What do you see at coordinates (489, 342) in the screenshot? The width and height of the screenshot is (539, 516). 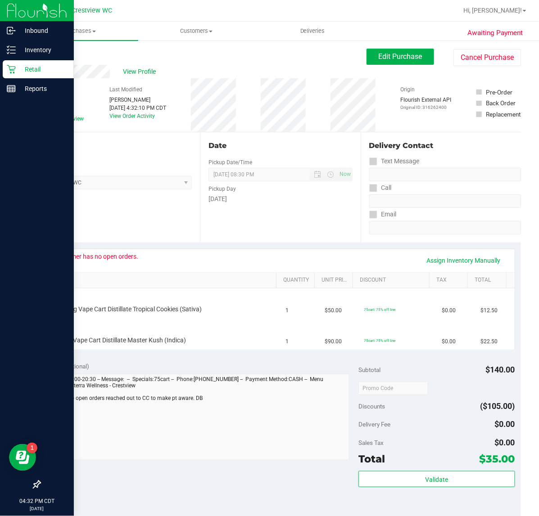 I see `span: $22.50` at bounding box center [489, 342].